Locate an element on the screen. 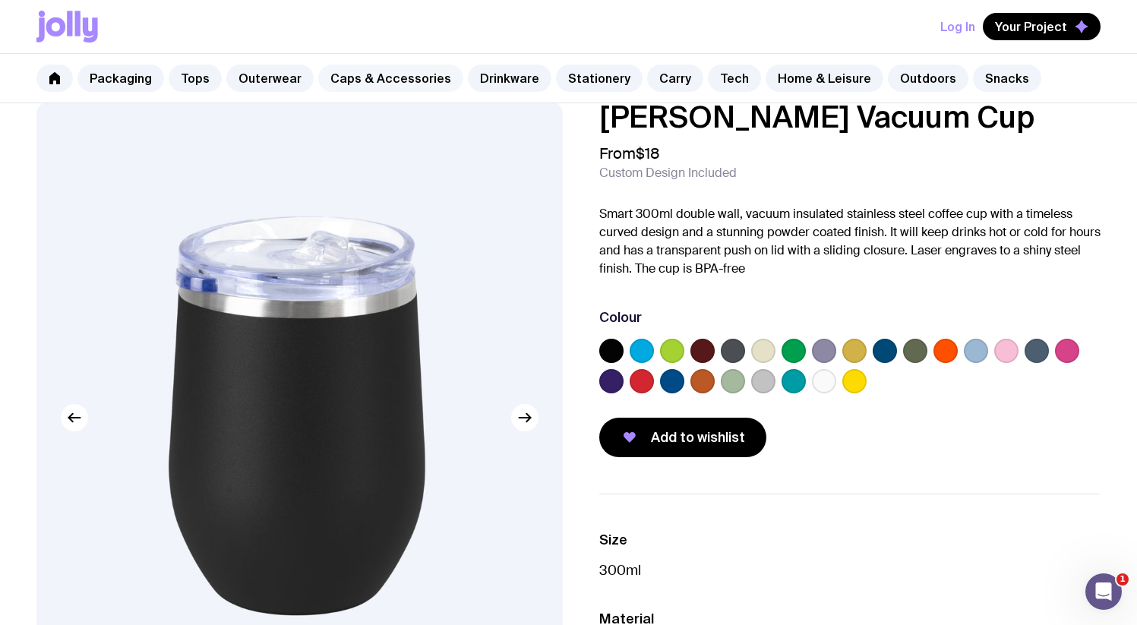 The height and width of the screenshot is (625, 1137). button: Add to wishlist is located at coordinates (683, 438).